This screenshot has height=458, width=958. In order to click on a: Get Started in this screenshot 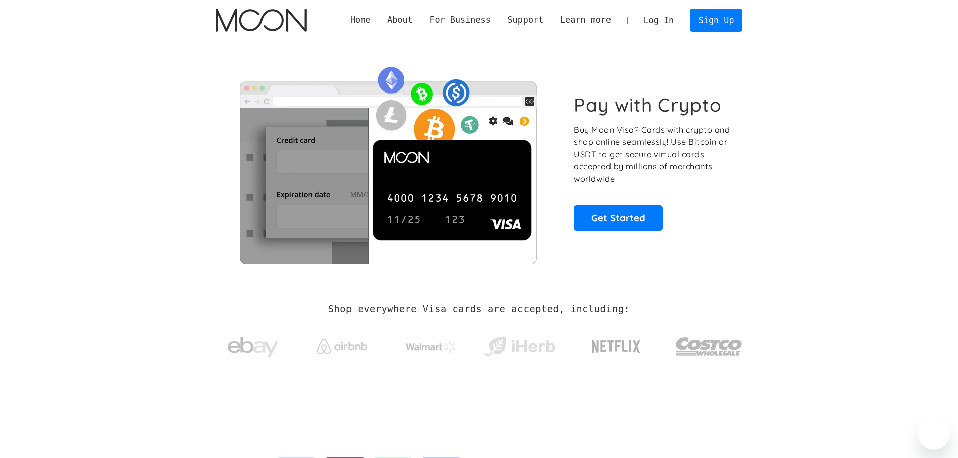, I will do `click(618, 218)`.